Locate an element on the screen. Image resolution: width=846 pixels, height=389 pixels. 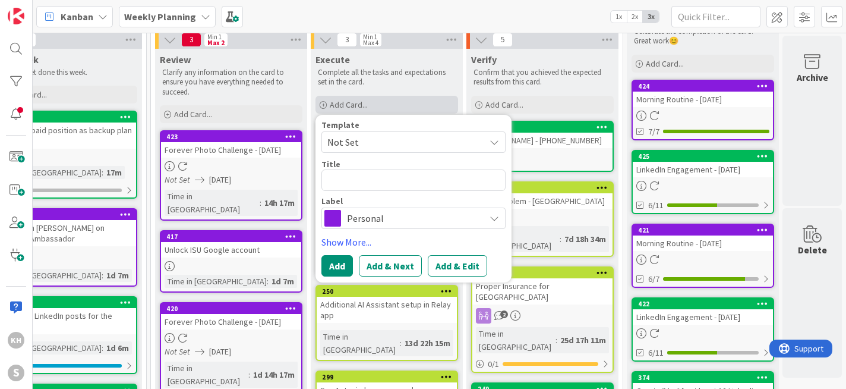
label: Title is located at coordinates (331, 164).